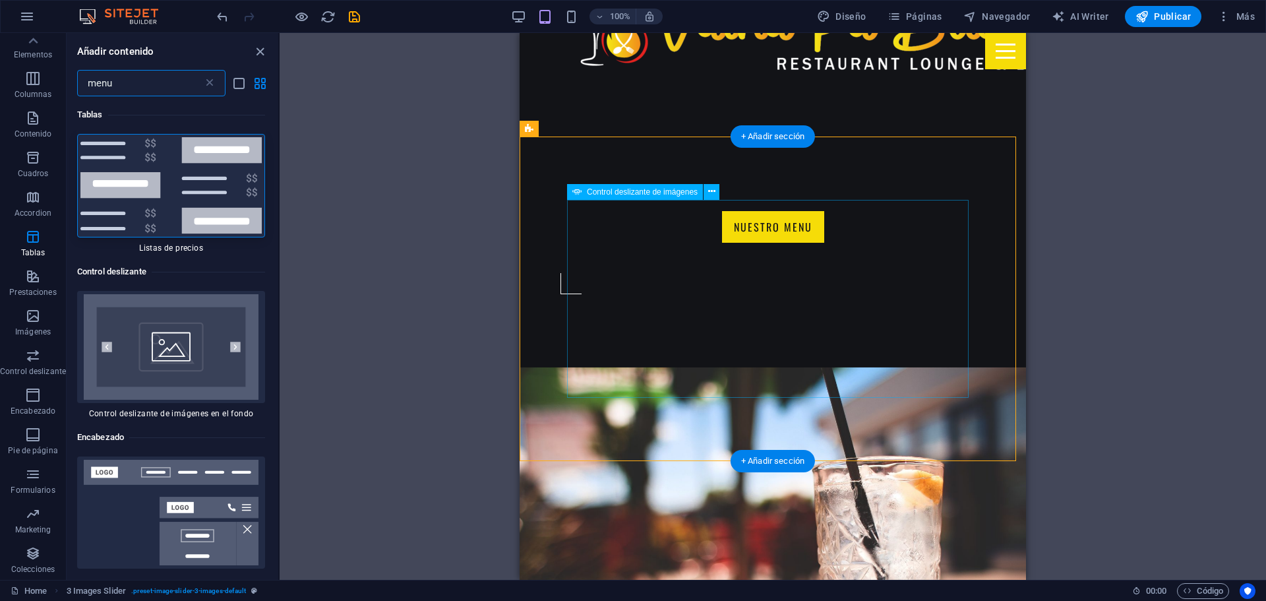 The width and height of the screenshot is (1266, 601). What do you see at coordinates (33, 173) in the screenshot?
I see `p: Cuadros` at bounding box center [33, 173].